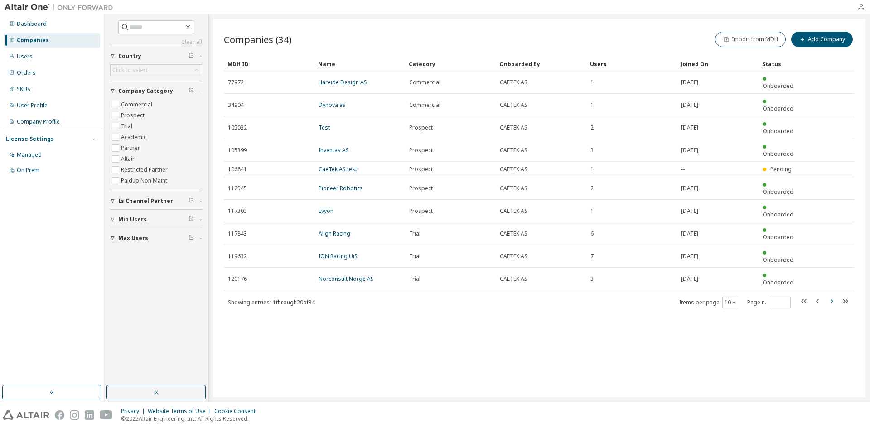 This screenshot has height=428, width=870. What do you see at coordinates (236, 83) in the screenshot?
I see `span: 77972` at bounding box center [236, 83].